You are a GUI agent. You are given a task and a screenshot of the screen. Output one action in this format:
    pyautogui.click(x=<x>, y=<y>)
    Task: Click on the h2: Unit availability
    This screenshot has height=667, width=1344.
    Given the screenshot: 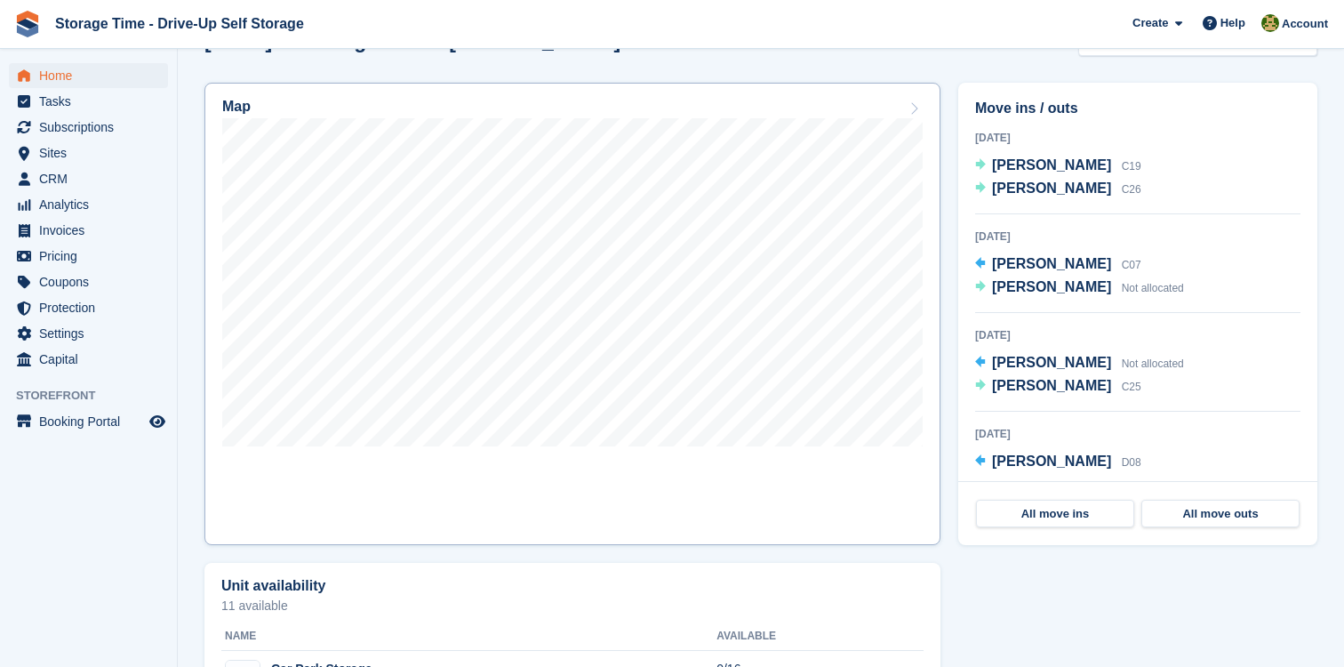 What is the action you would take?
    pyautogui.click(x=273, y=586)
    